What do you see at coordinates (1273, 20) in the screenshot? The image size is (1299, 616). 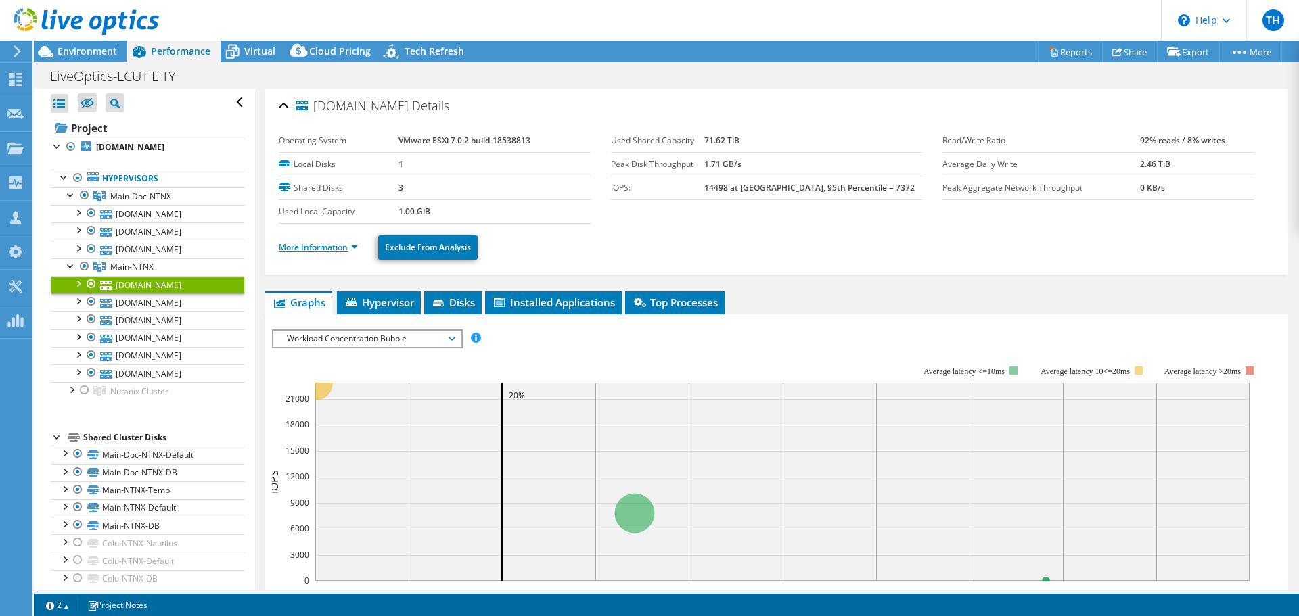 I see `span: TH` at bounding box center [1273, 20].